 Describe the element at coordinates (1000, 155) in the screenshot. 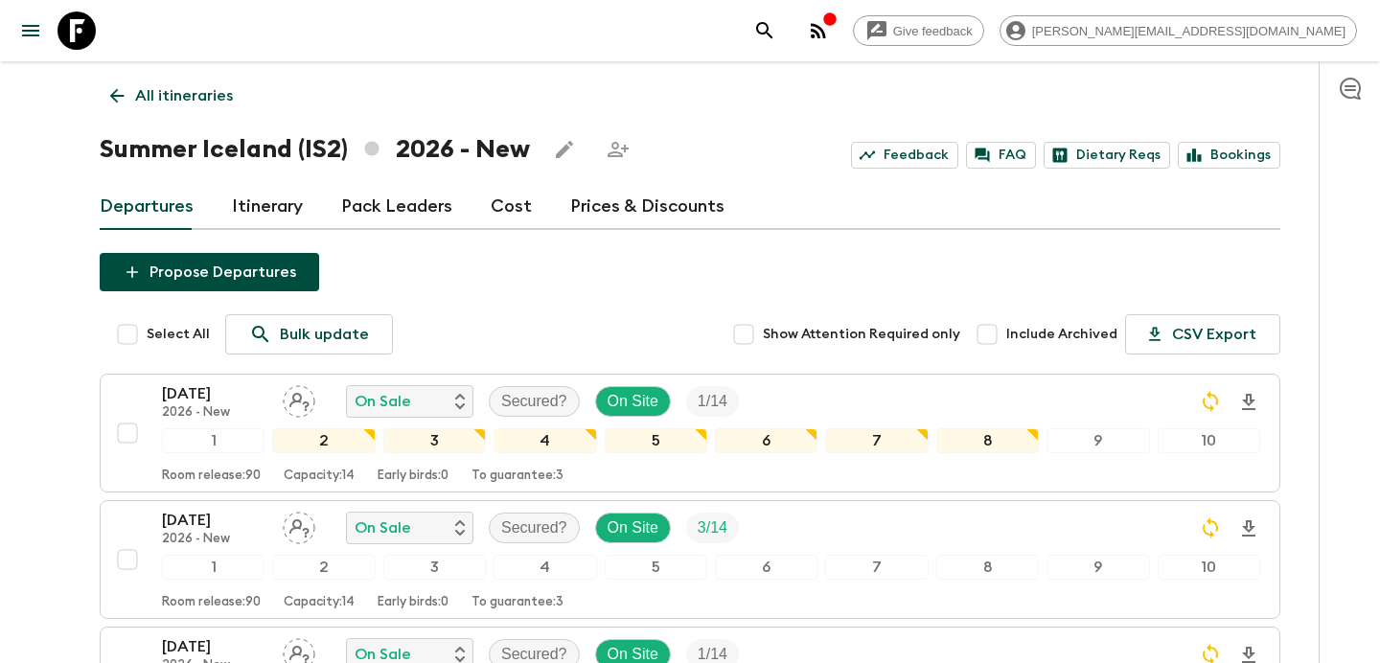

I see `a: FAQ` at that location.